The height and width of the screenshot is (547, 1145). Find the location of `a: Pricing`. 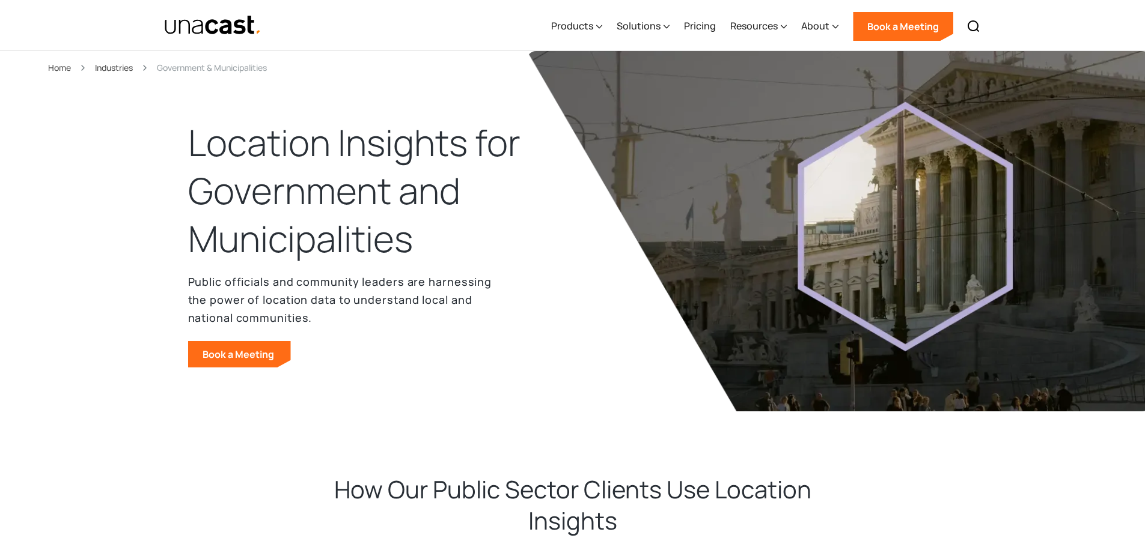

a: Pricing is located at coordinates (700, 26).